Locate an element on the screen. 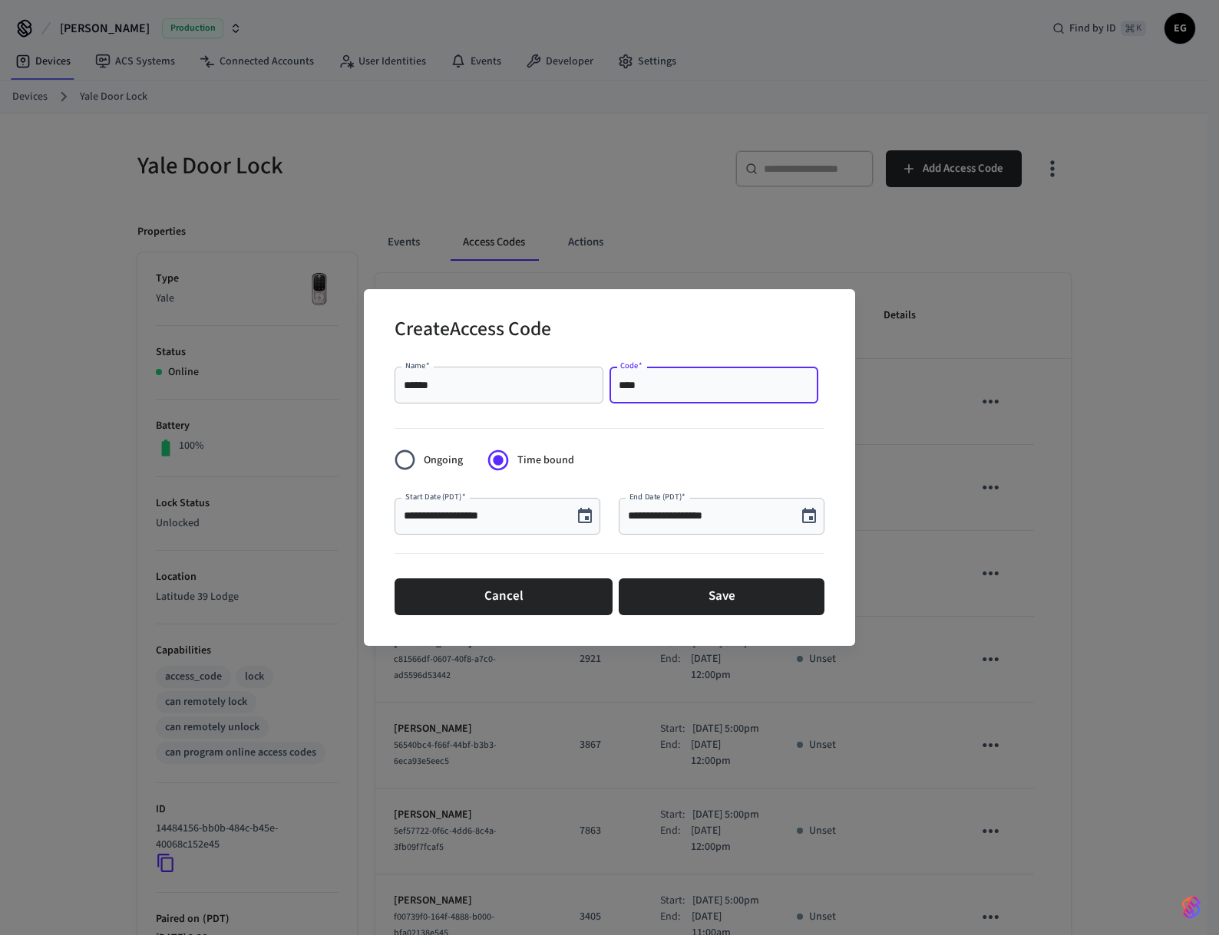  button: Choose date, selected date is Sep 3, 2025 is located at coordinates (809, 516).